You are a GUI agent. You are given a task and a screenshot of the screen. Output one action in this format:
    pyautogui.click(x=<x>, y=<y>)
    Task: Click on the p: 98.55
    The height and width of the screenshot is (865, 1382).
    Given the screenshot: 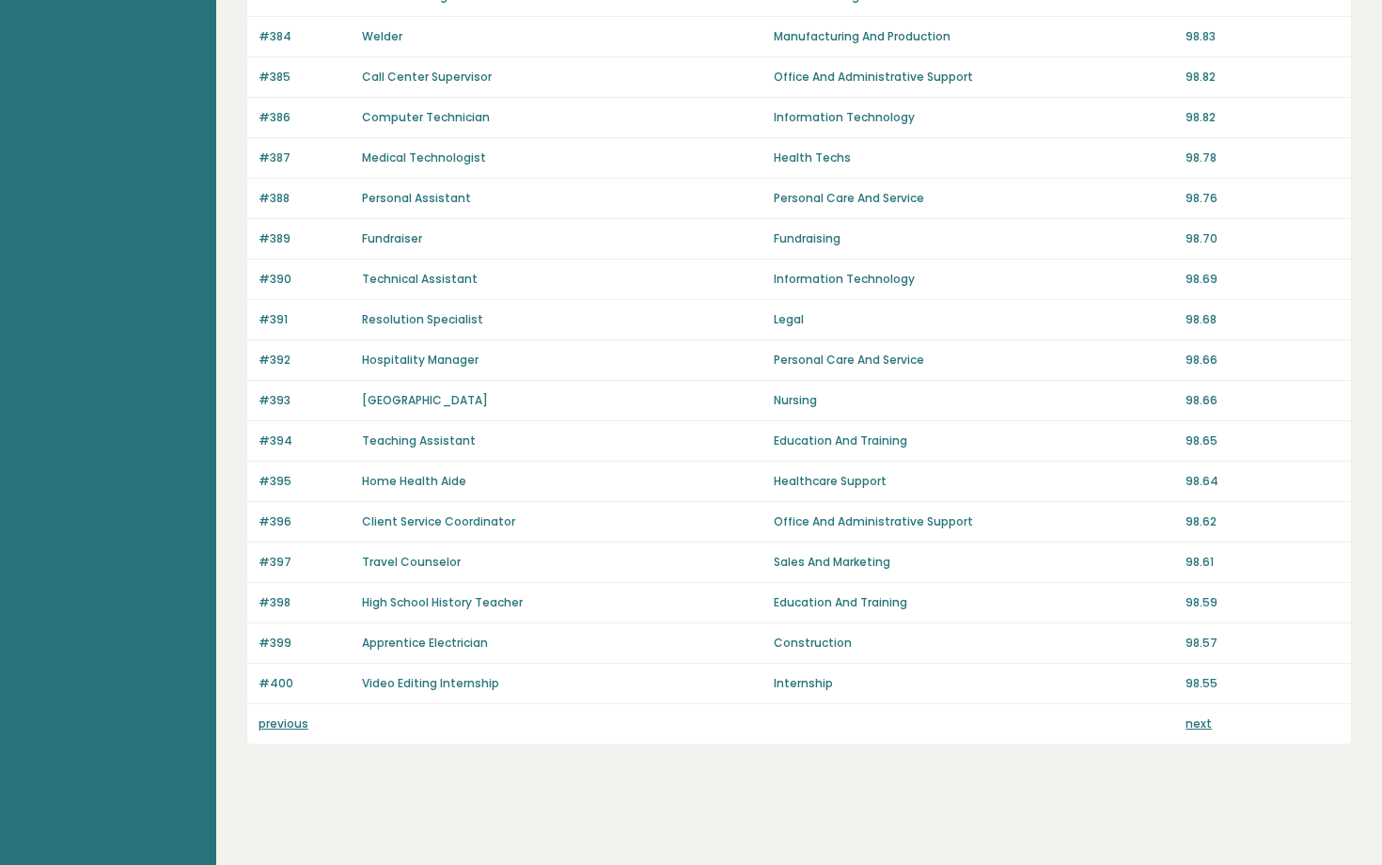 What is the action you would take?
    pyautogui.click(x=1263, y=684)
    